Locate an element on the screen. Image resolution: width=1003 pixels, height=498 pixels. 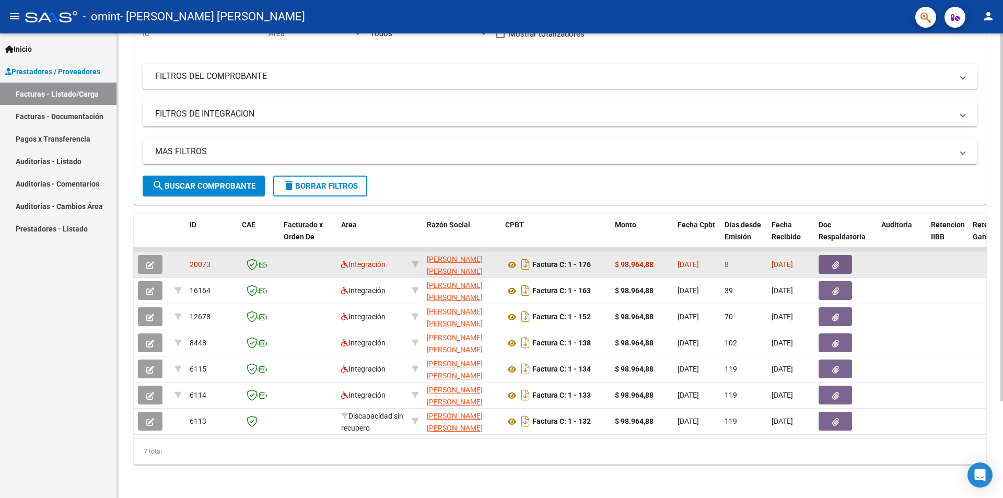
span: Inicio is located at coordinates (18, 49).